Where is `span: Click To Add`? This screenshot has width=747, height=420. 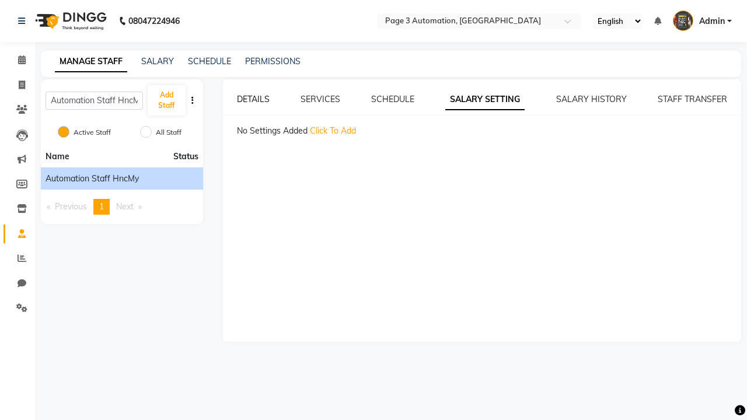 span: Click To Add is located at coordinates (333, 131).